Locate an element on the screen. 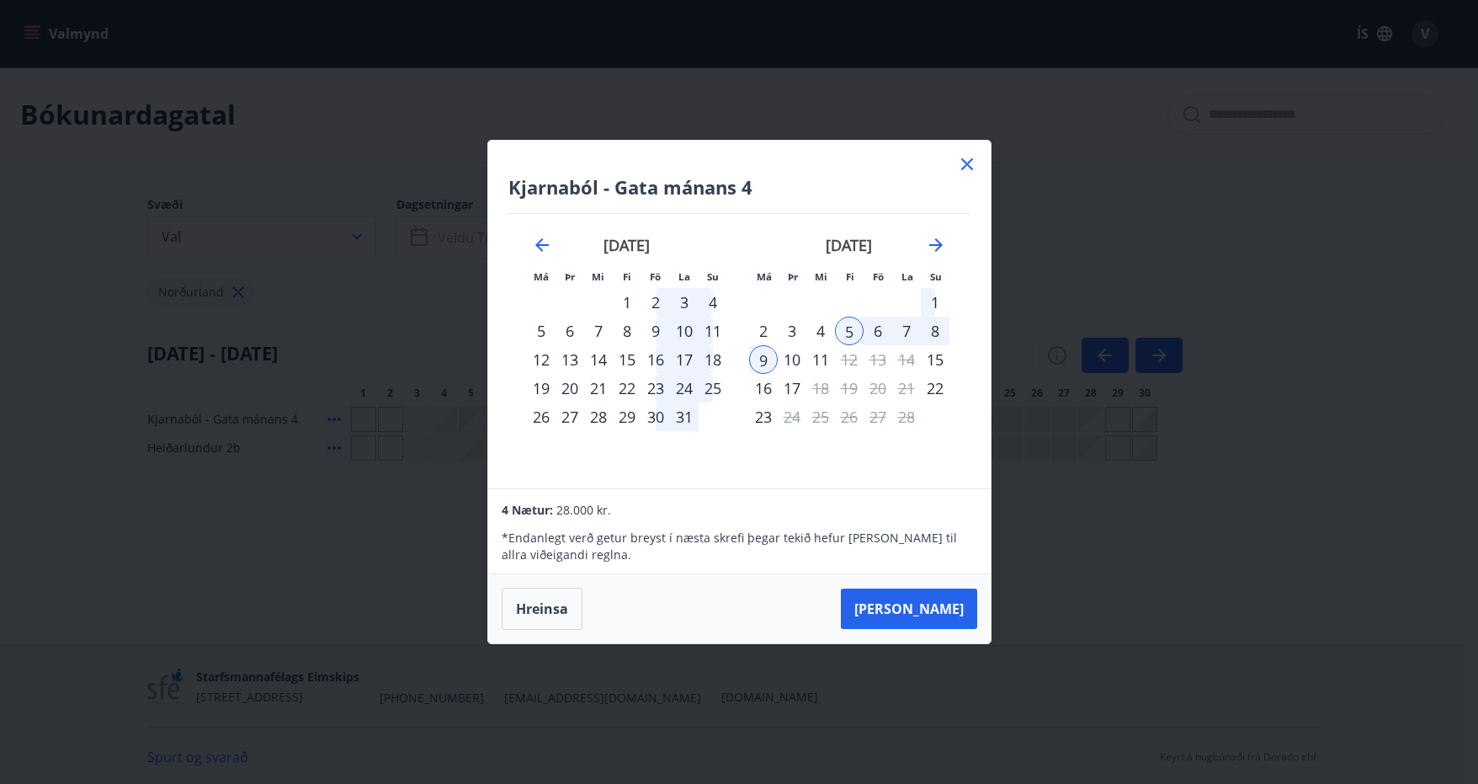  td: Choose þriðjudagur, 10. febrúar 2026 as your check-in date. It’s available. is located at coordinates (792, 359).